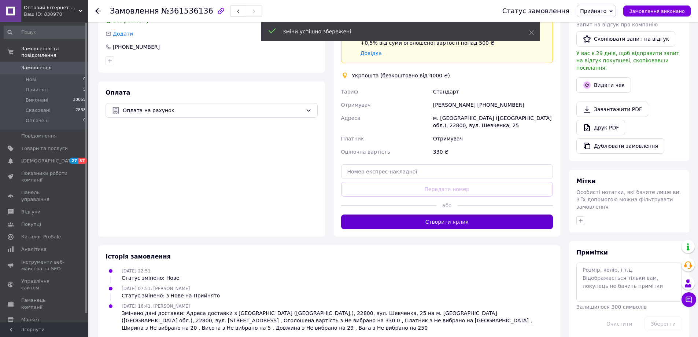  What do you see at coordinates (401, 76) in the screenshot?
I see `div: Укрпошта (безкоштовно від 4000 ₴)` at bounding box center [401, 76].